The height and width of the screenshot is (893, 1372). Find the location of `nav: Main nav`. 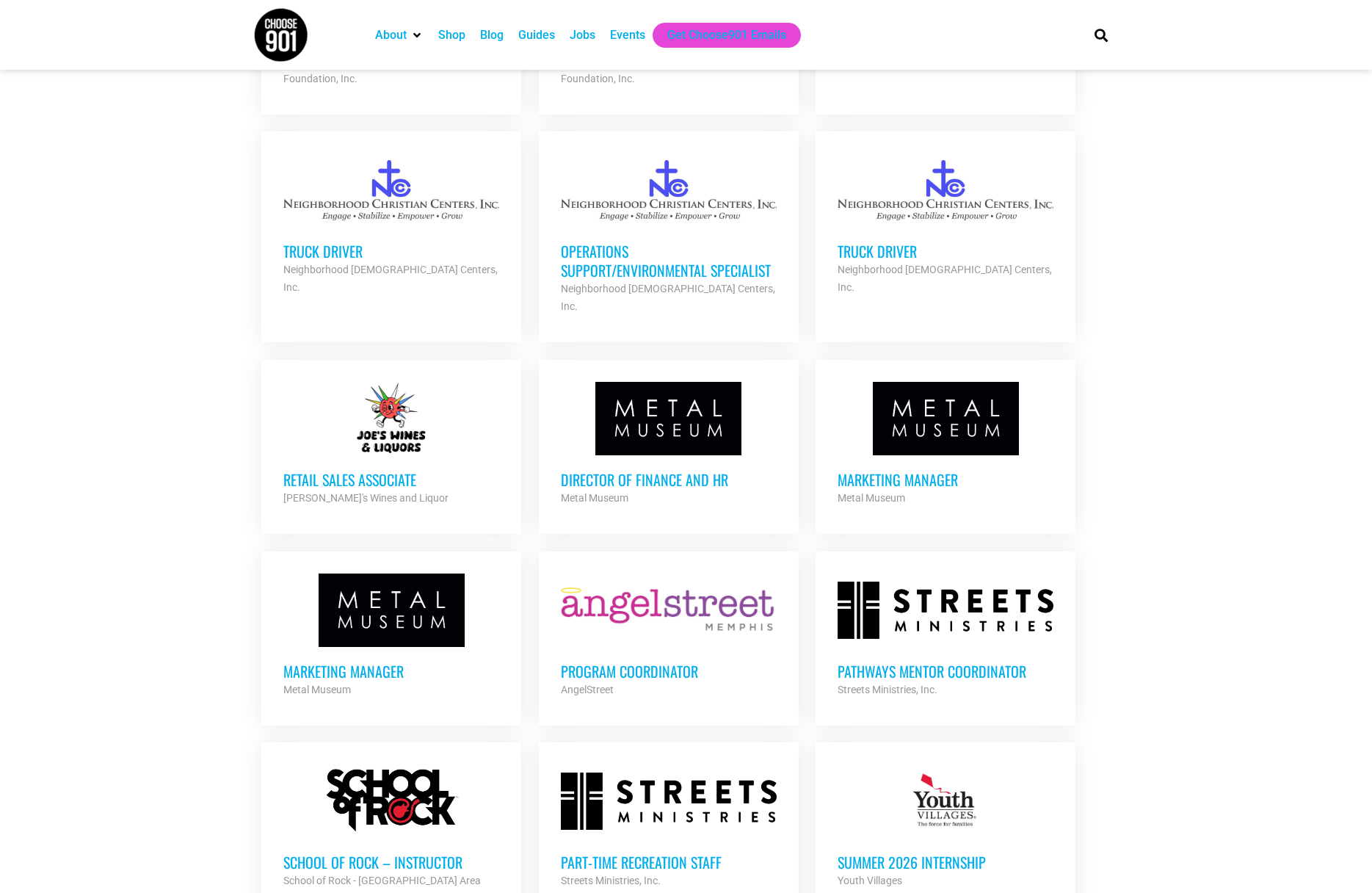

nav: Main nav is located at coordinates (719, 35).